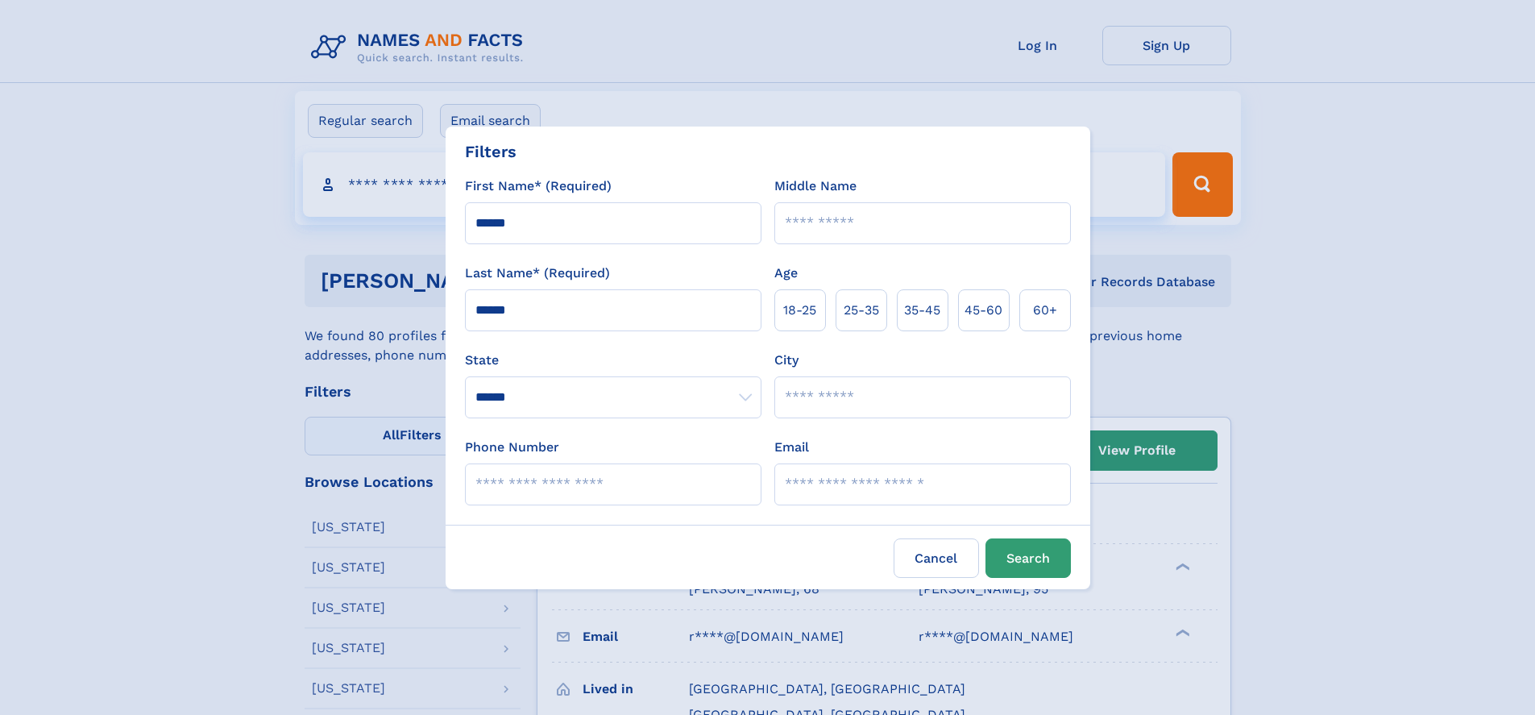  Describe the element at coordinates (791, 447) in the screenshot. I see `label: Email` at that location.